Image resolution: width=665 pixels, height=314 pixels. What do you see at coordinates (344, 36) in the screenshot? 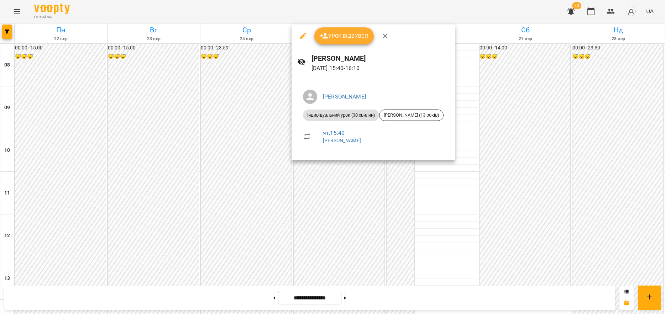
I see `button: Урок відбувся` at bounding box center [344, 36].